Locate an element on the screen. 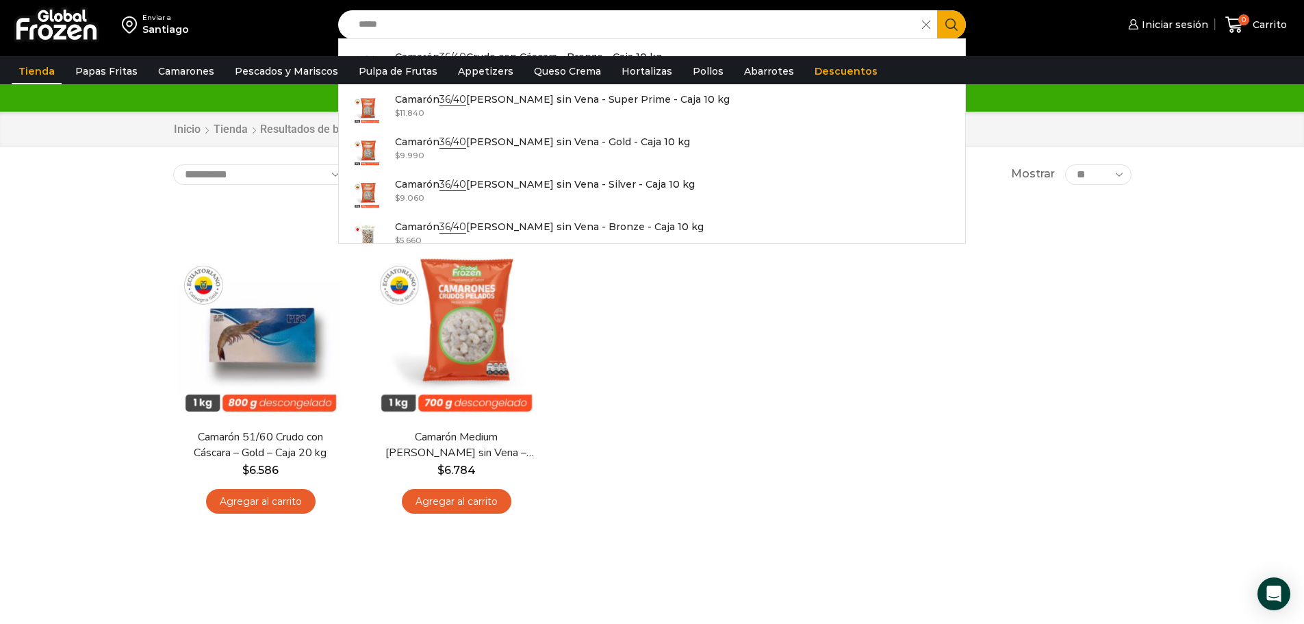 The height and width of the screenshot is (624, 1304). a: Hortalizas is located at coordinates (647, 71).